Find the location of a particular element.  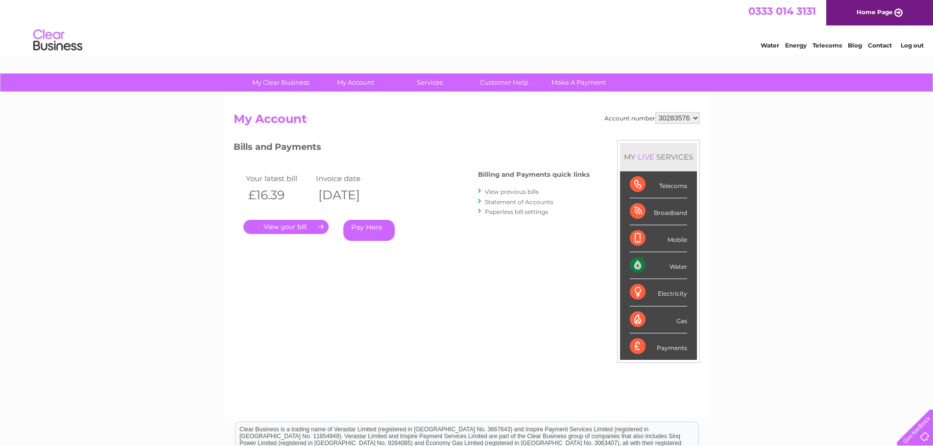

a: Paperless bill settings is located at coordinates (516, 212).